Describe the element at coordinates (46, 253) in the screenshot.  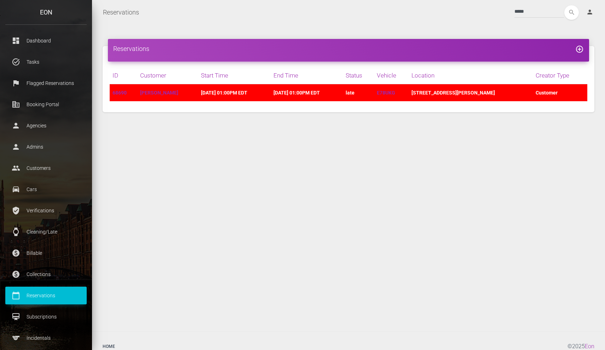
I see `a: paid Billable` at that location.